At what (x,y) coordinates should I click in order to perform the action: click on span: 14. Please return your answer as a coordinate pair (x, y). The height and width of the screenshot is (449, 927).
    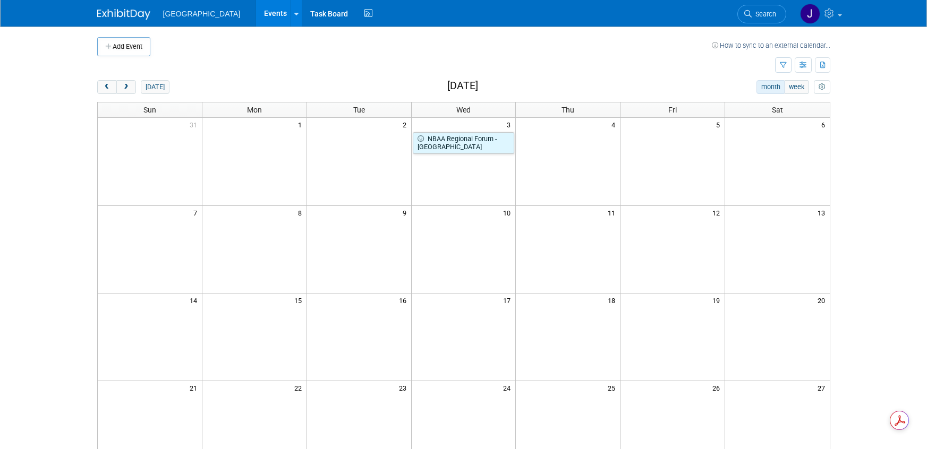
    Looking at the image, I should click on (195, 300).